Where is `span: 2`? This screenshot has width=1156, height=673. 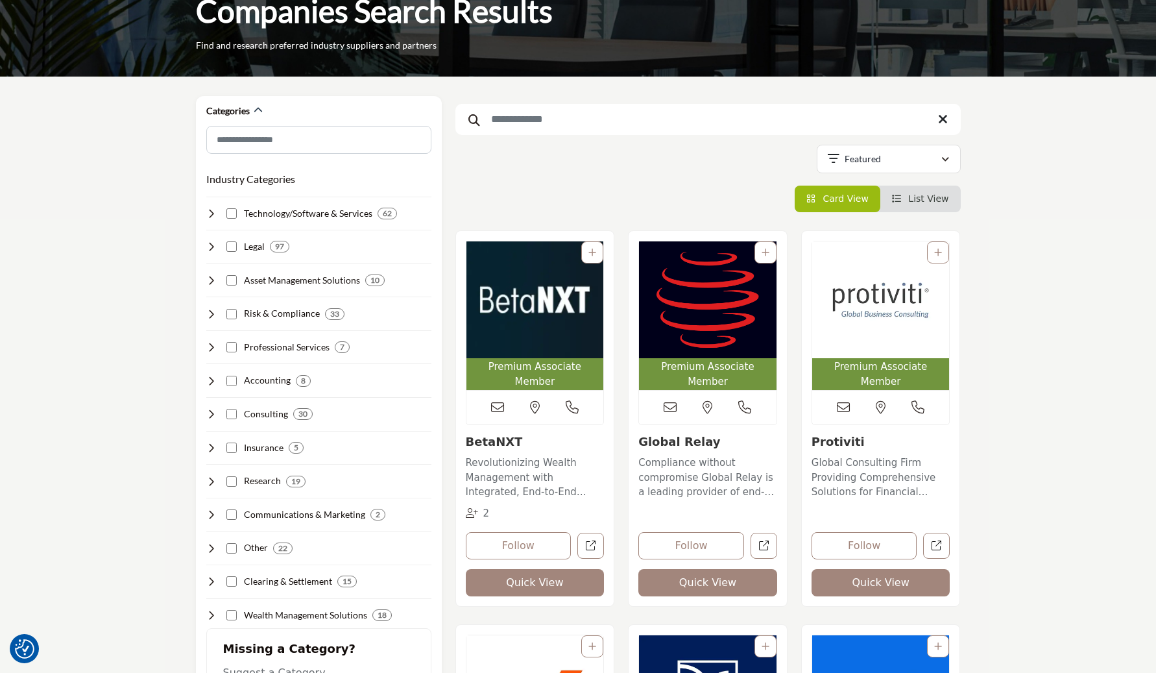 span: 2 is located at coordinates (486, 513).